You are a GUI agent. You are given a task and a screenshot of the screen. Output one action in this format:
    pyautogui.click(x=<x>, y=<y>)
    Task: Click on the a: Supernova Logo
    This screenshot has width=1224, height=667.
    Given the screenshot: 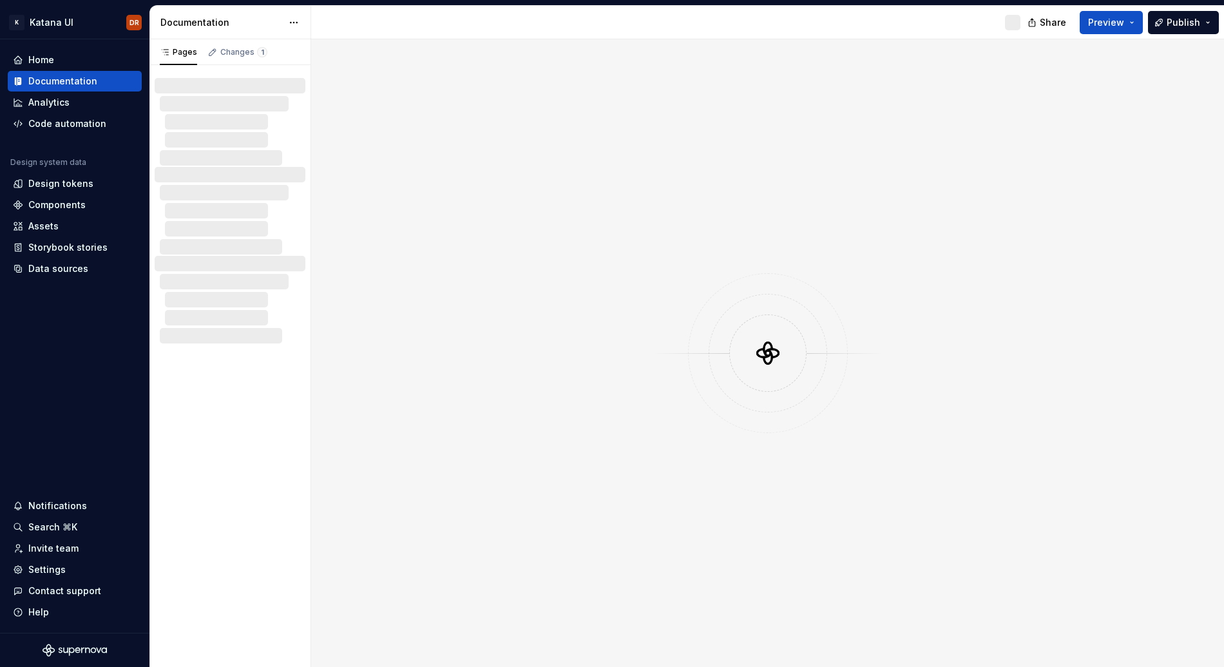 What is the action you would take?
    pyautogui.click(x=75, y=650)
    